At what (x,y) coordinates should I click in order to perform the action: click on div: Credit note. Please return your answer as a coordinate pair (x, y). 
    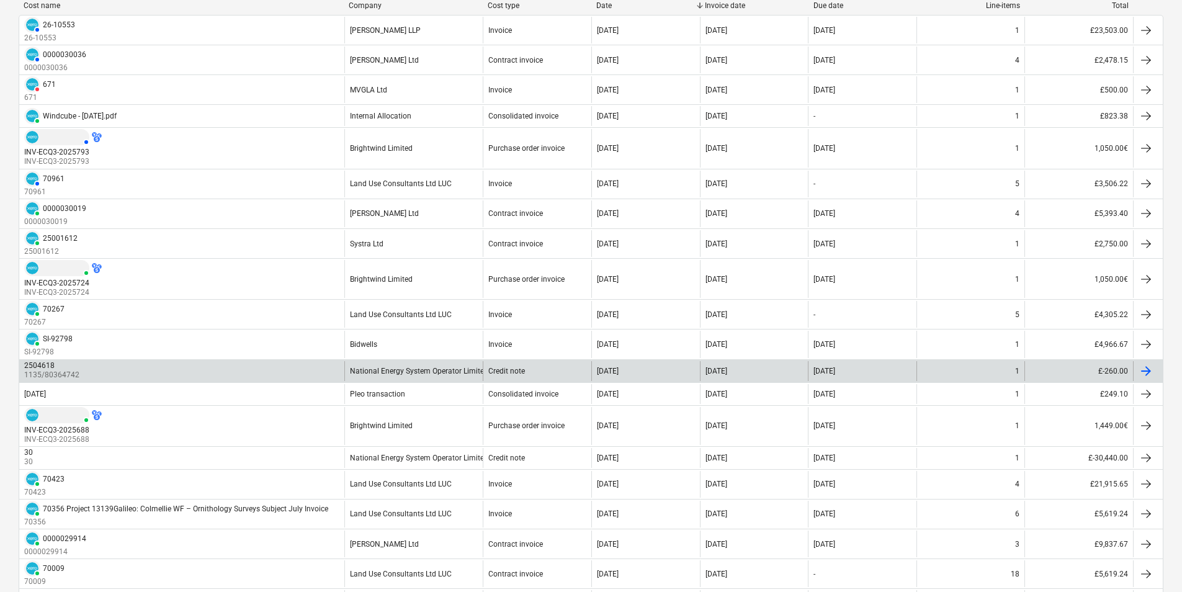
    Looking at the image, I should click on (506, 458).